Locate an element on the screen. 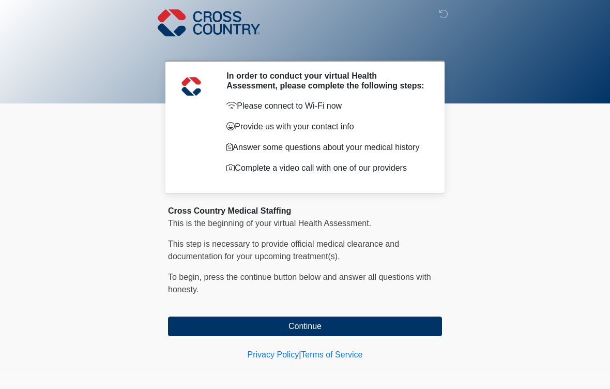 The image size is (610, 389). span: This is the beginning of your virtual Health Assessment. is located at coordinates (269, 223).